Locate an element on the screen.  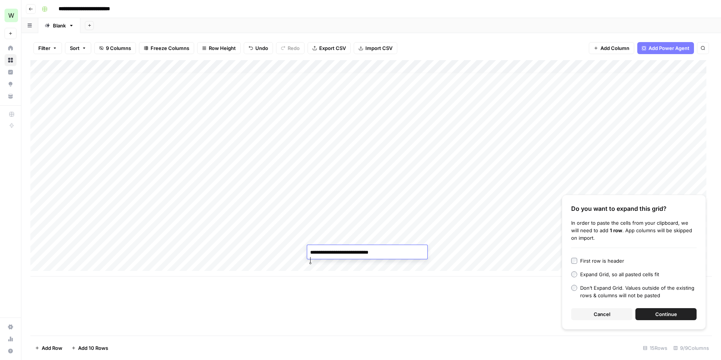
a: Usage is located at coordinates (11, 339).